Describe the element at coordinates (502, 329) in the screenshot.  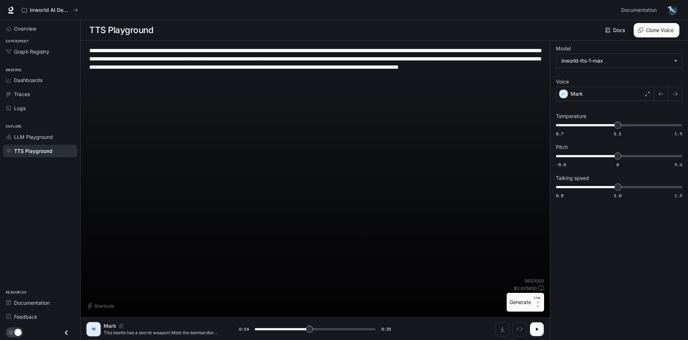
I see `button: Download audio` at that location.